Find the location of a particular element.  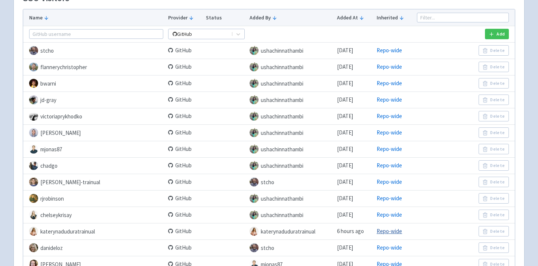

td: chadgo is located at coordinates (94, 166).